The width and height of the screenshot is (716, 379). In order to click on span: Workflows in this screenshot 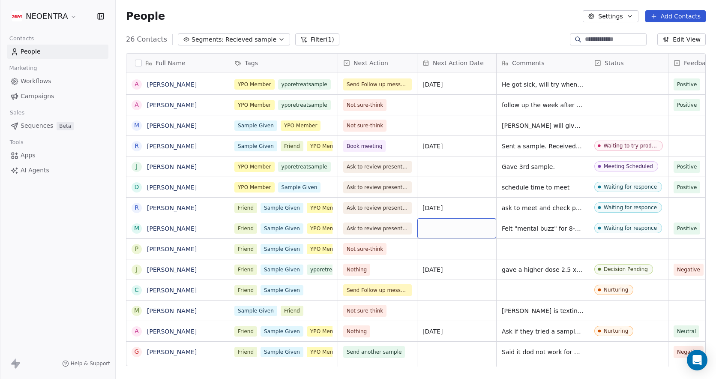, I will do `click(36, 81)`.